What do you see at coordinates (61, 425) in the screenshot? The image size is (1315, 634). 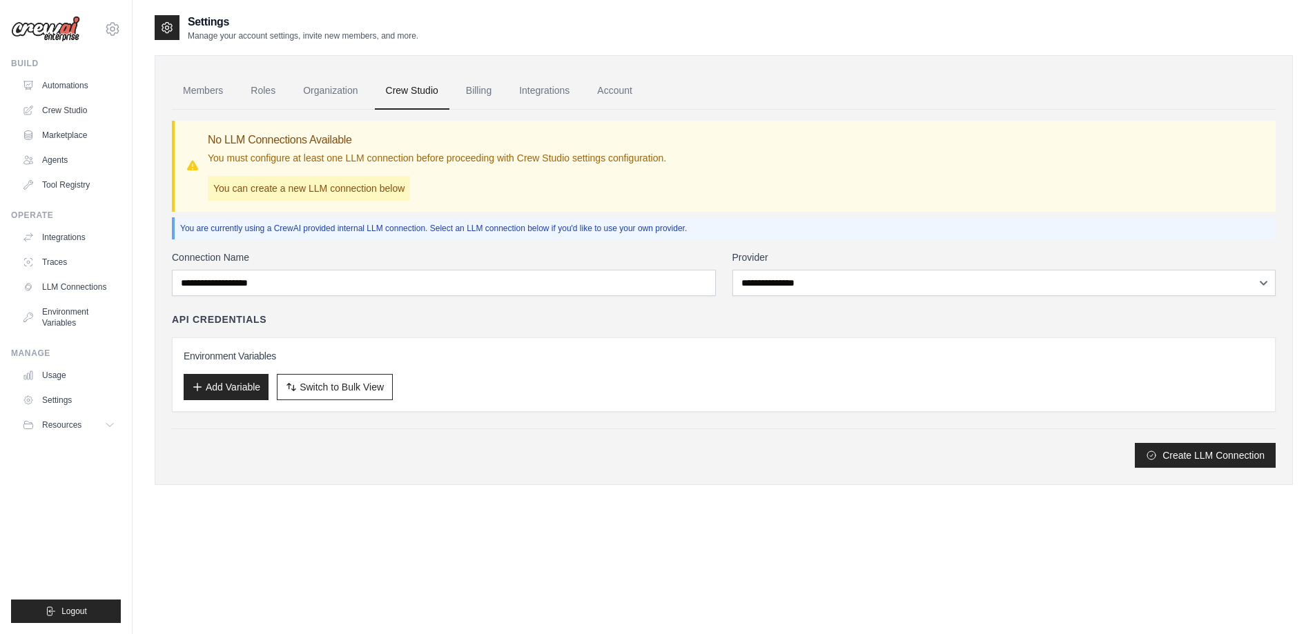 I see `span: Resources` at bounding box center [61, 425].